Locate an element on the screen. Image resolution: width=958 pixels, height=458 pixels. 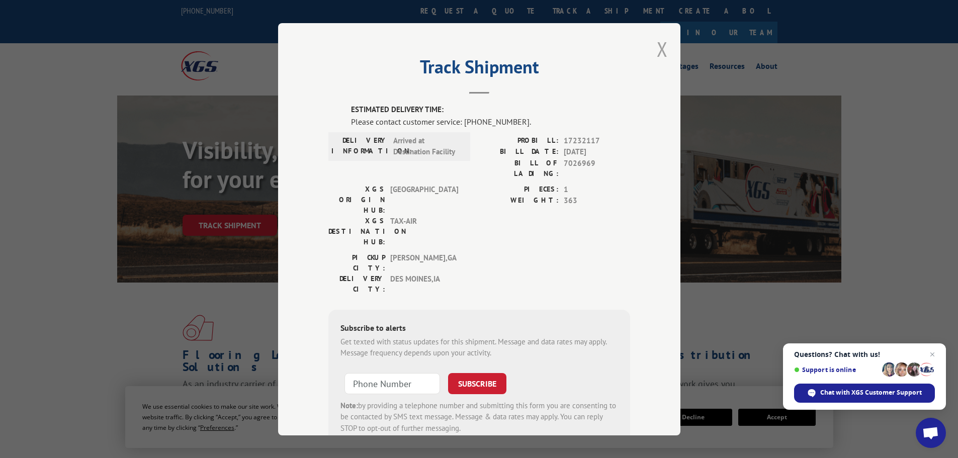
span: TAX-AIR is located at coordinates (424, 231).